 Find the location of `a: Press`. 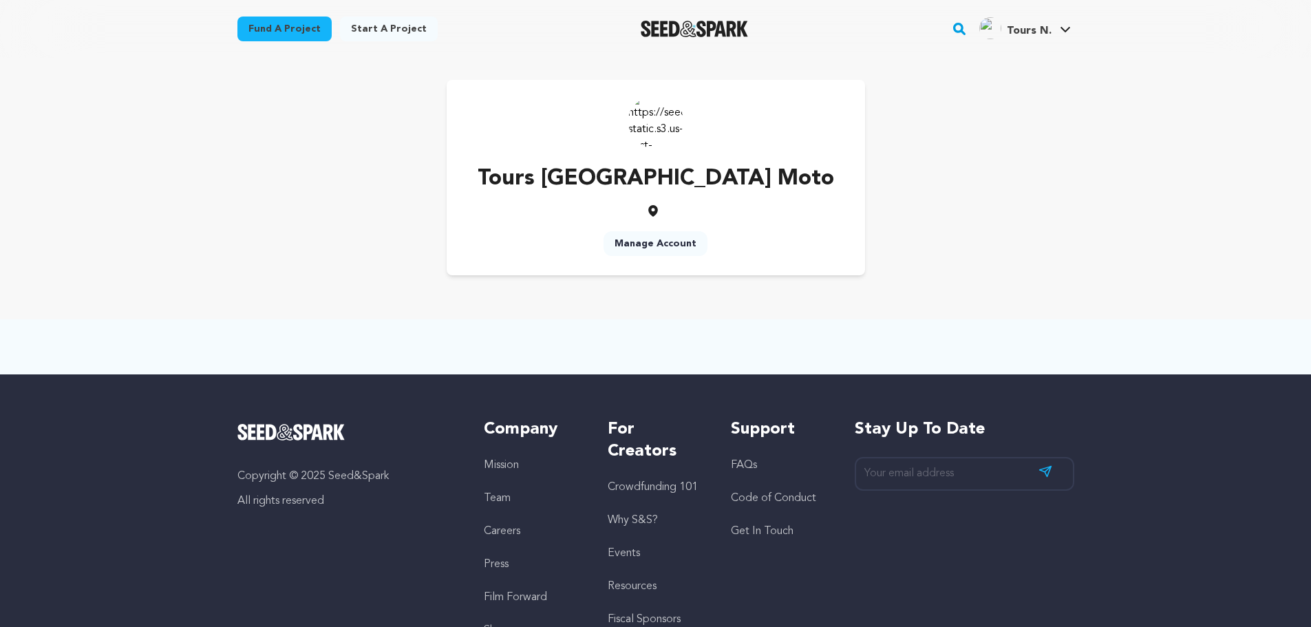

a: Press is located at coordinates (496, 564).